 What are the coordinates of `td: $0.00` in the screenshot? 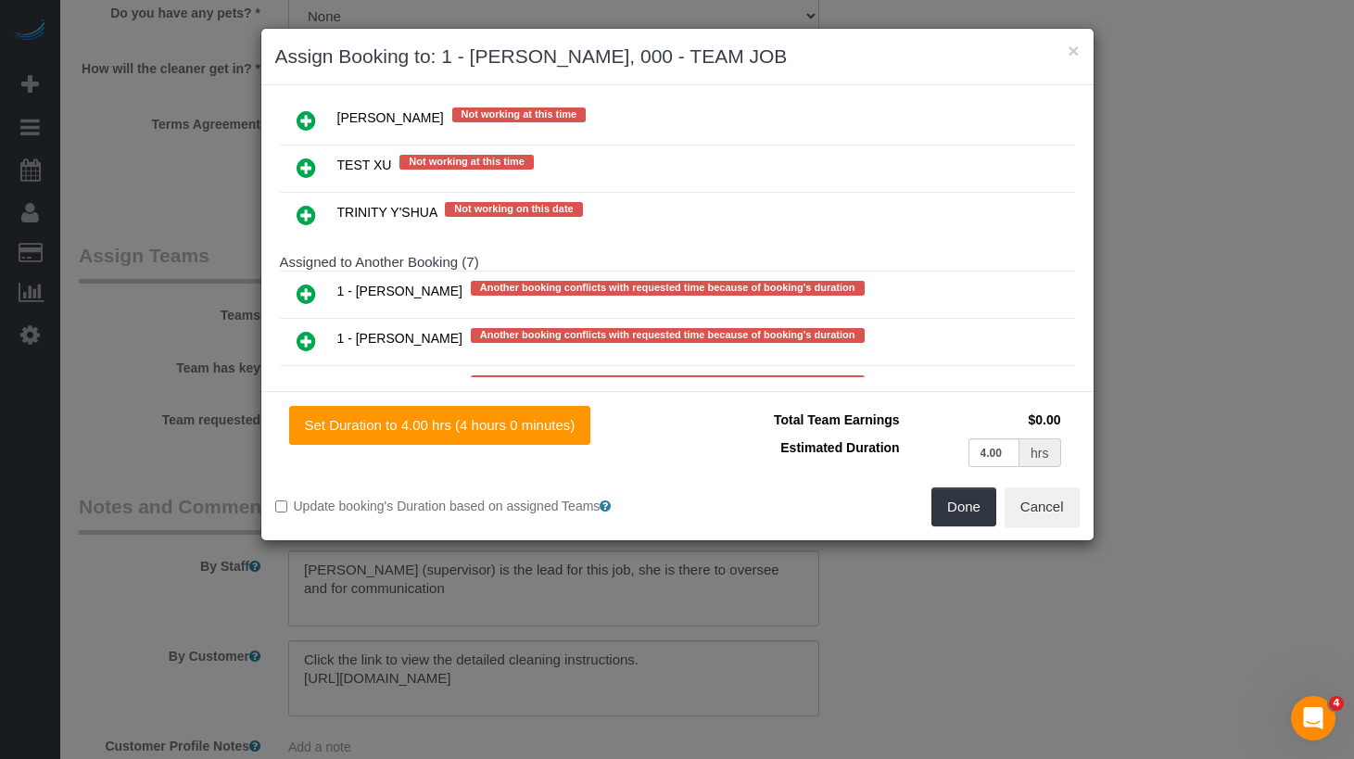 It's located at (985, 420).